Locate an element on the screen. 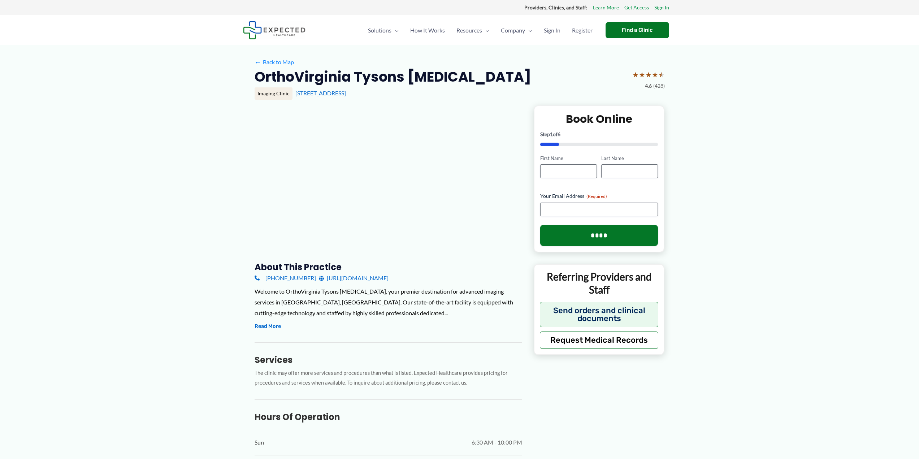 This screenshot has height=459, width=919. h3: Hours of Operation is located at coordinates (388, 417).